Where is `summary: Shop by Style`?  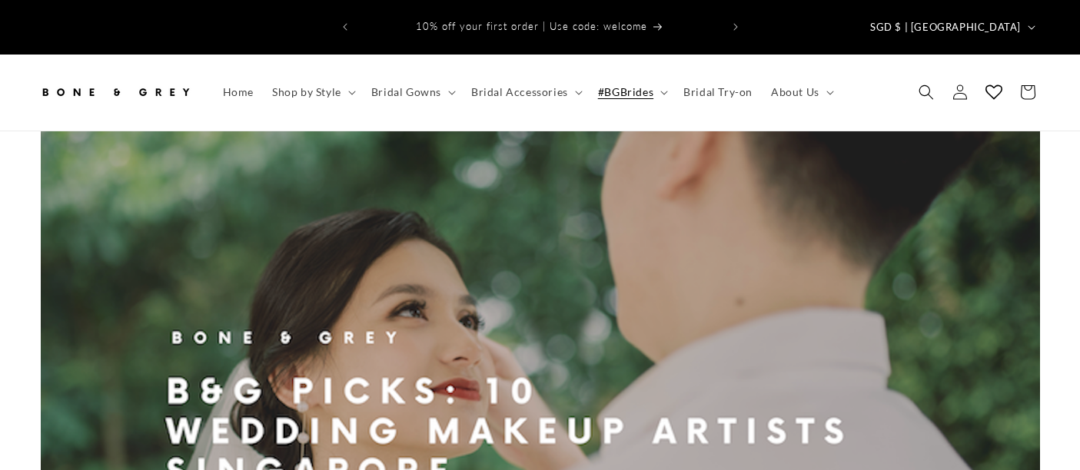 summary: Shop by Style is located at coordinates (312, 92).